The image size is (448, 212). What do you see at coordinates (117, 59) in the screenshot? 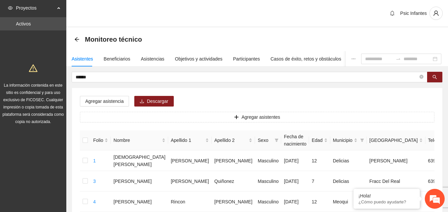
I see `div: Beneficiarios` at bounding box center [117, 59].